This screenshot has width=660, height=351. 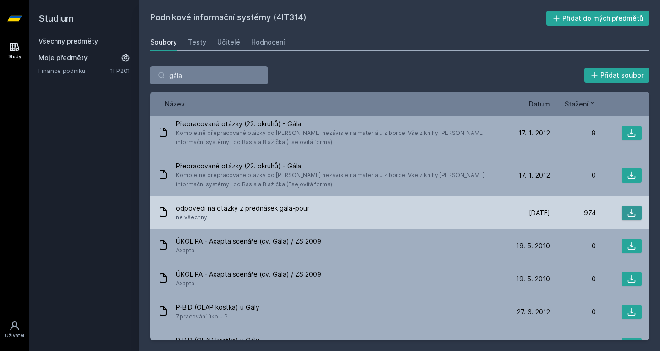 I want to click on a: Uživatel, so click(x=15, y=329).